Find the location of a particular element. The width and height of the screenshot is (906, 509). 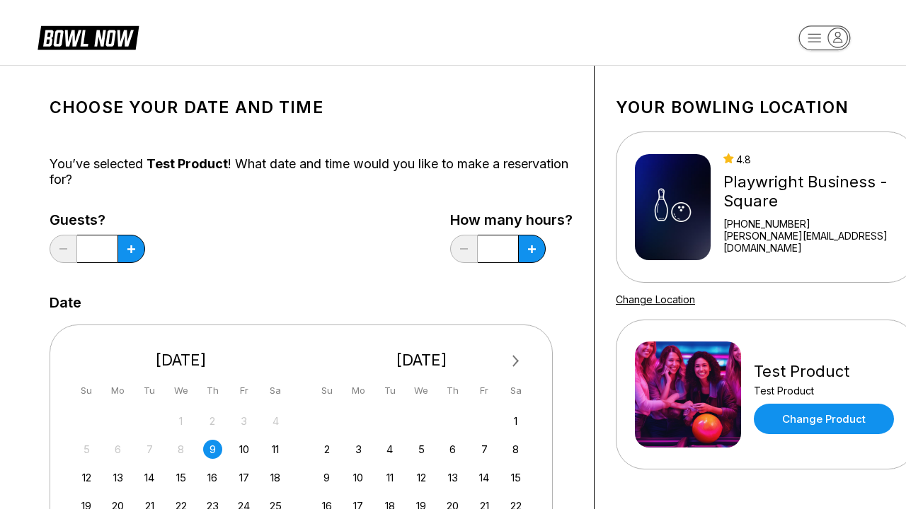

h1: Choose your Date and time is located at coordinates (311, 108).